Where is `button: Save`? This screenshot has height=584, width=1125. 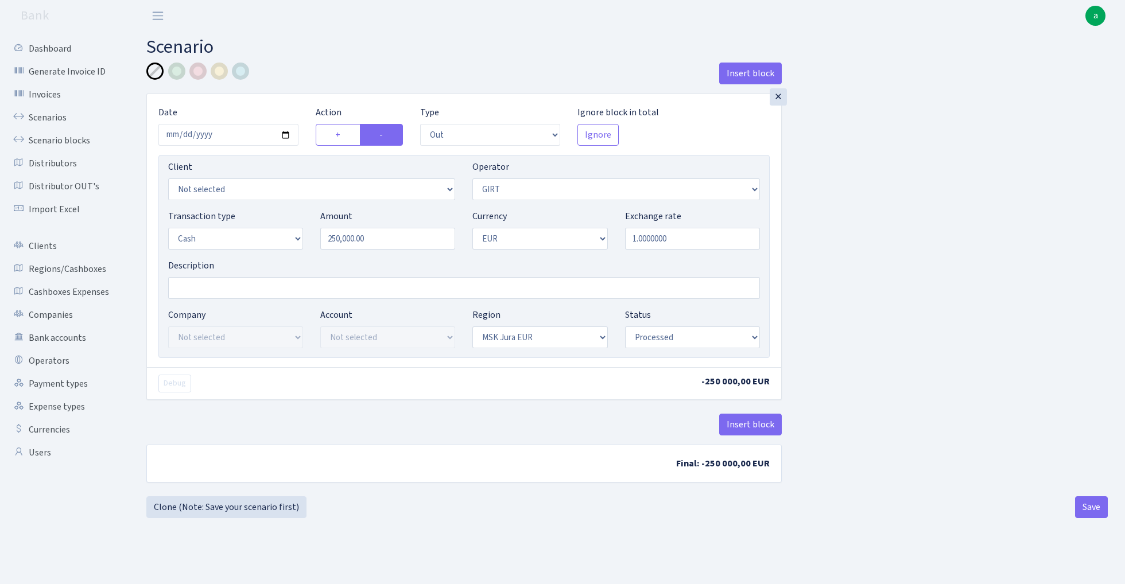 button: Save is located at coordinates (1091, 507).